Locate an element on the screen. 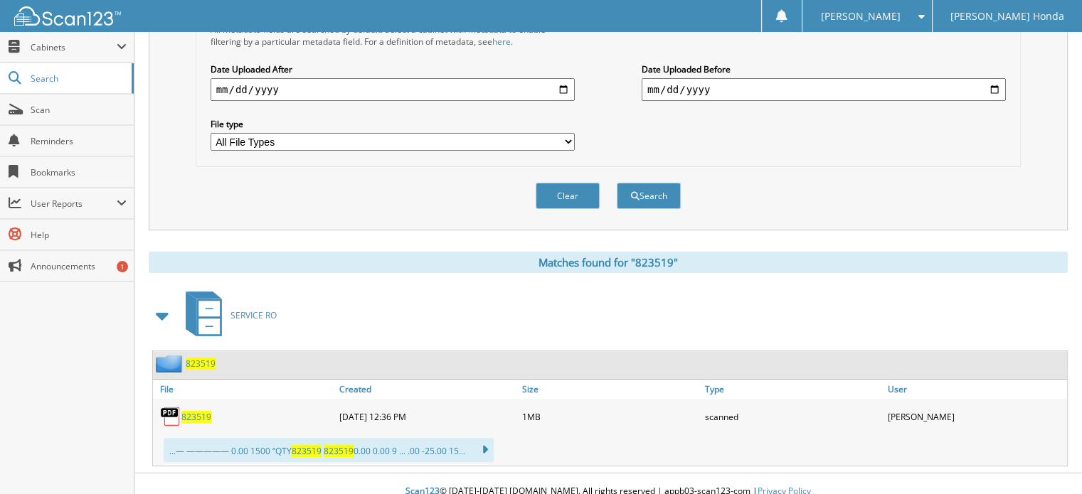 Image resolution: width=1082 pixels, height=494 pixels. button: Search is located at coordinates (649, 196).